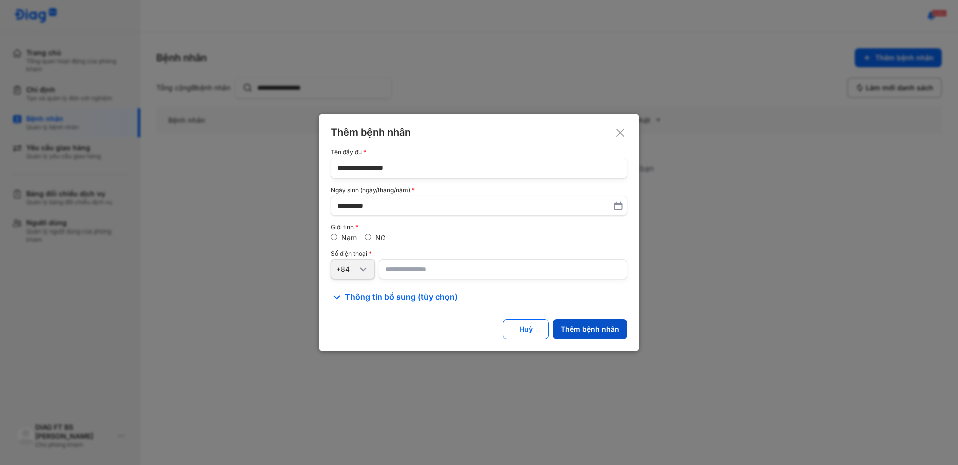 The image size is (958, 465). Describe the element at coordinates (380, 237) in the screenshot. I see `label: Nữ` at that location.